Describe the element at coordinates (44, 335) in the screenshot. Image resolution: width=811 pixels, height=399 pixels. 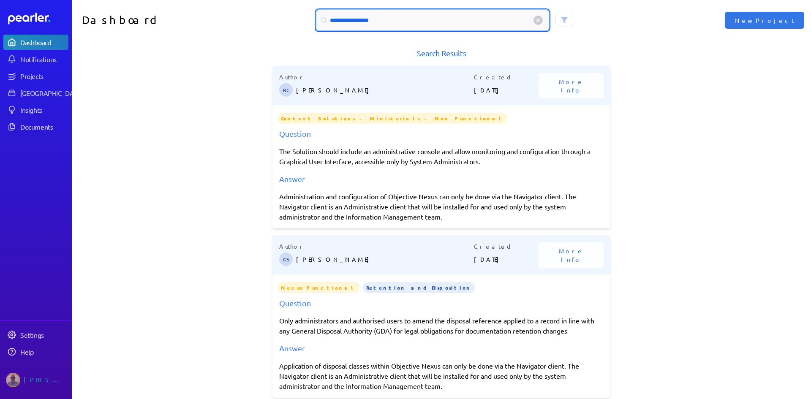
I see `div: Settings` at that location.